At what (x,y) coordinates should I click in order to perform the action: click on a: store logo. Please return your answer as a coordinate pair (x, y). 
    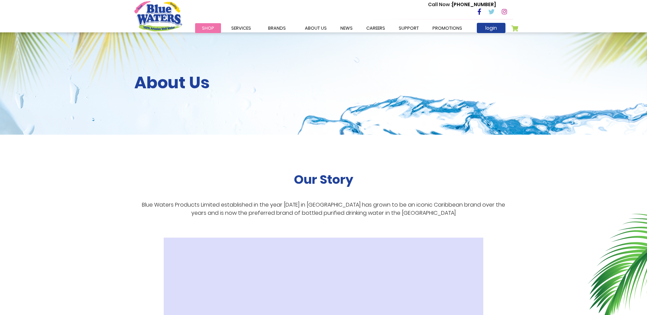
    Looking at the image, I should click on (158, 16).